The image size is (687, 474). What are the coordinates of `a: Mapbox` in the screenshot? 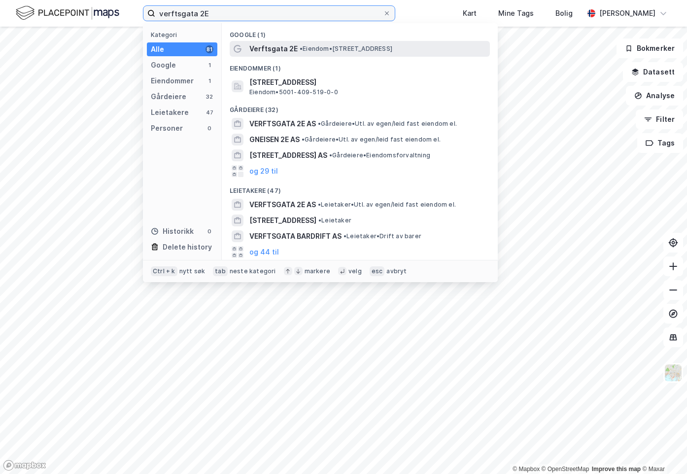 It's located at (526, 469).